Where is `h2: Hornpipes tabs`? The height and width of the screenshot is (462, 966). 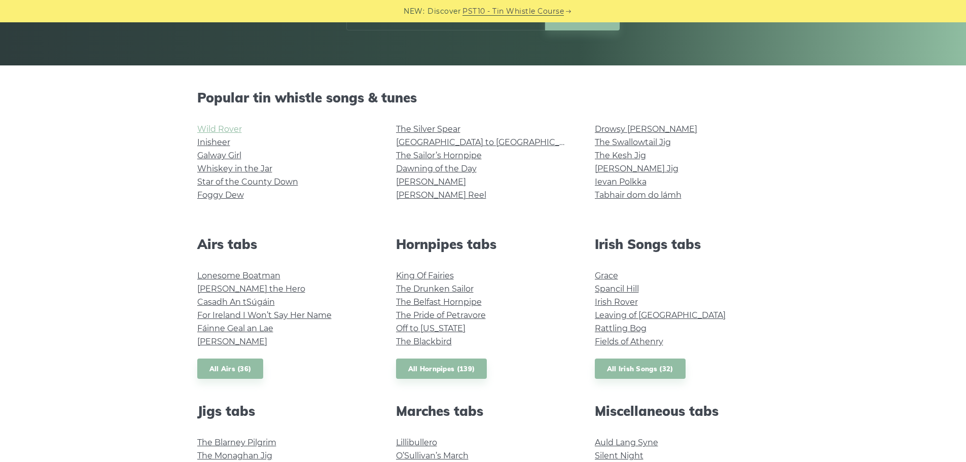 h2: Hornpipes tabs is located at coordinates (483, 244).